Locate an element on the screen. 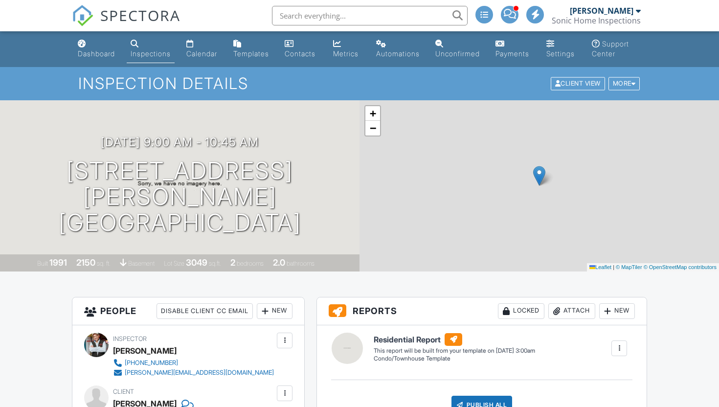  div: Templates is located at coordinates (251, 53).